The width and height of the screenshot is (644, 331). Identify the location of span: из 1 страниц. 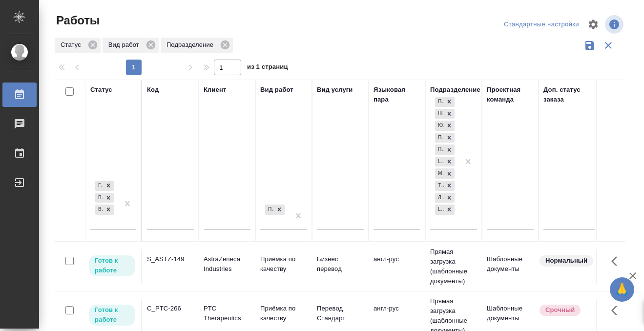
(267, 68).